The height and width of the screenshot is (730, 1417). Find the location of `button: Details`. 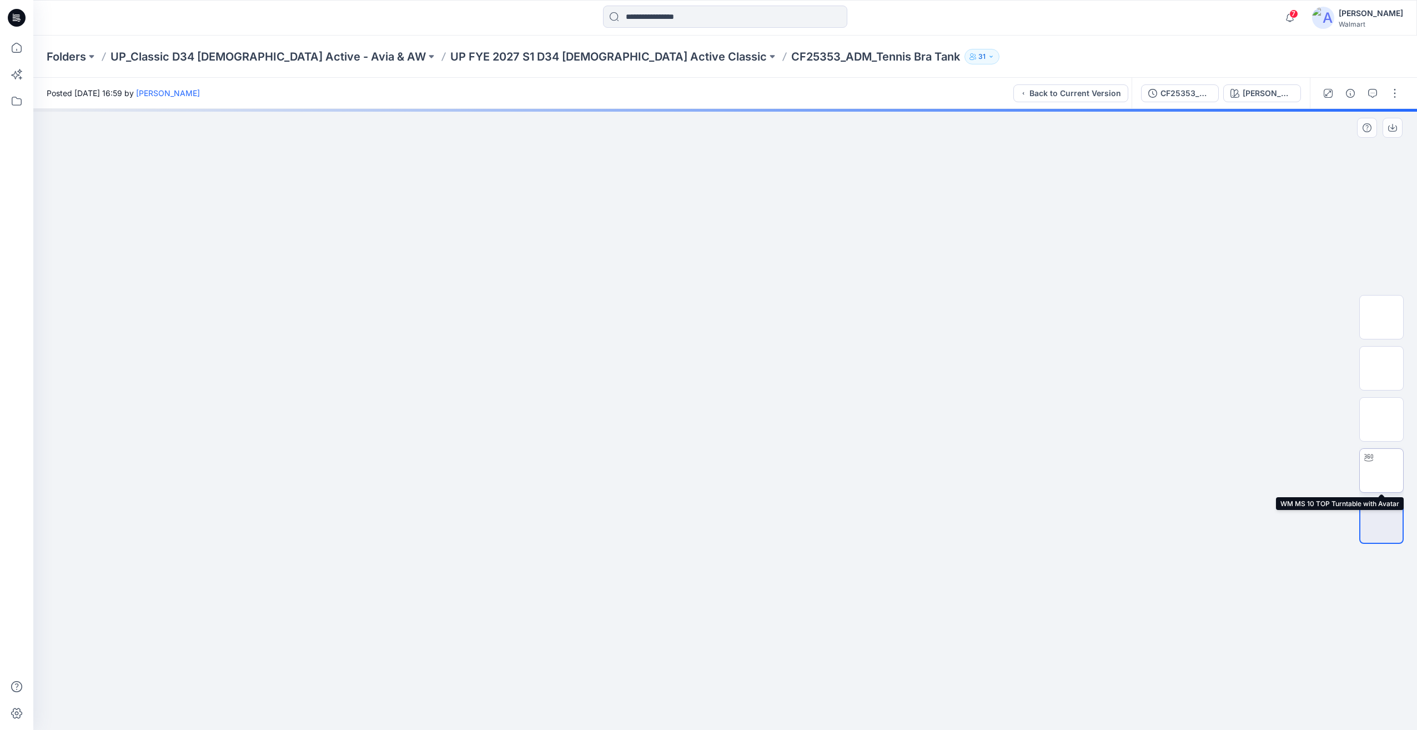

button: Details is located at coordinates (1350, 93).